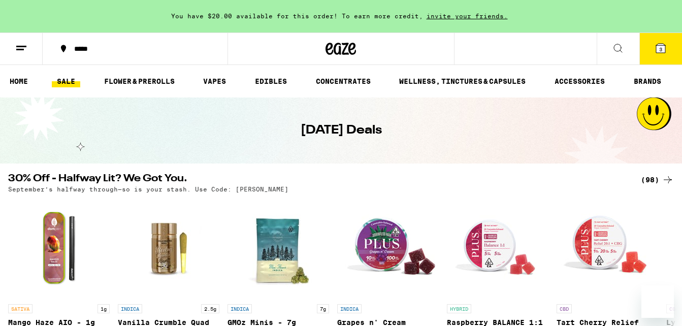  What do you see at coordinates (459, 309) in the screenshot?
I see `p: HYBRID` at bounding box center [459, 309].